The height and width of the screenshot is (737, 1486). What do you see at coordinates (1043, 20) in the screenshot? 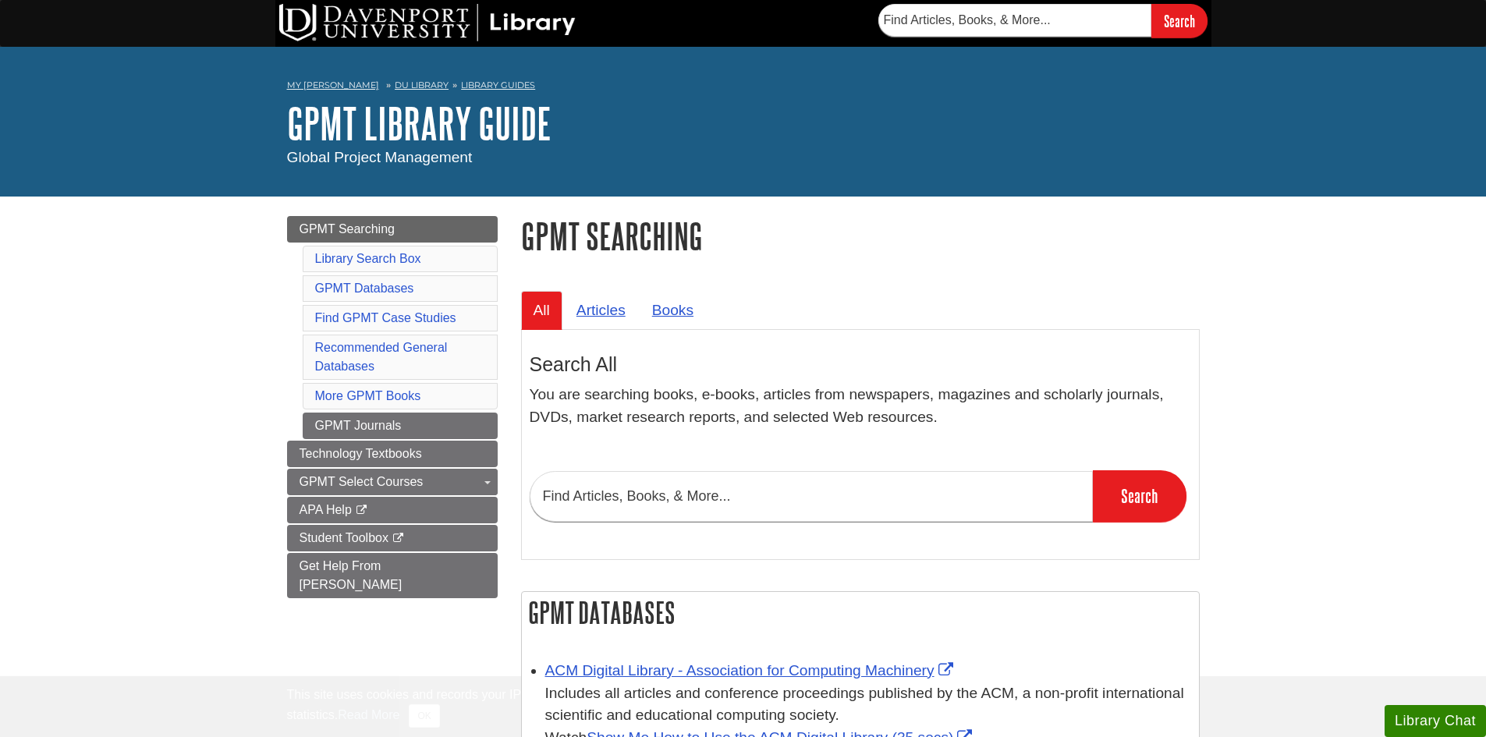
I see `form: Searches DU Library's articles, books, and more` at bounding box center [1043, 20].